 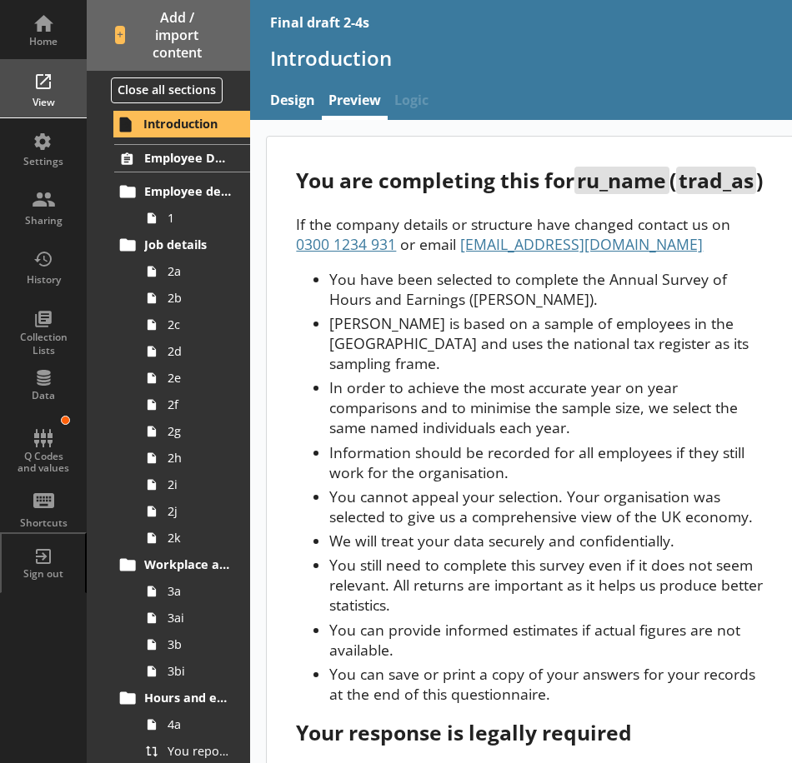 What do you see at coordinates (199, 511) in the screenshot?
I see `span: 2j` at bounding box center [199, 511].